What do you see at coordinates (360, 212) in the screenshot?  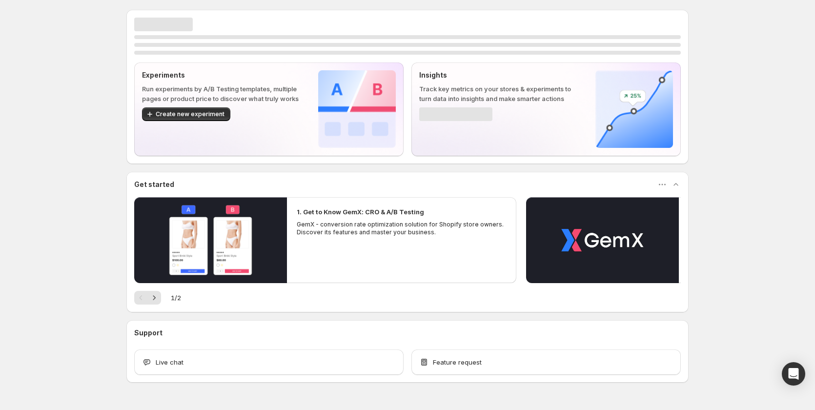 I see `h2: 1. Get to Know GemX: CRO & A/B Testing` at bounding box center [360, 212].